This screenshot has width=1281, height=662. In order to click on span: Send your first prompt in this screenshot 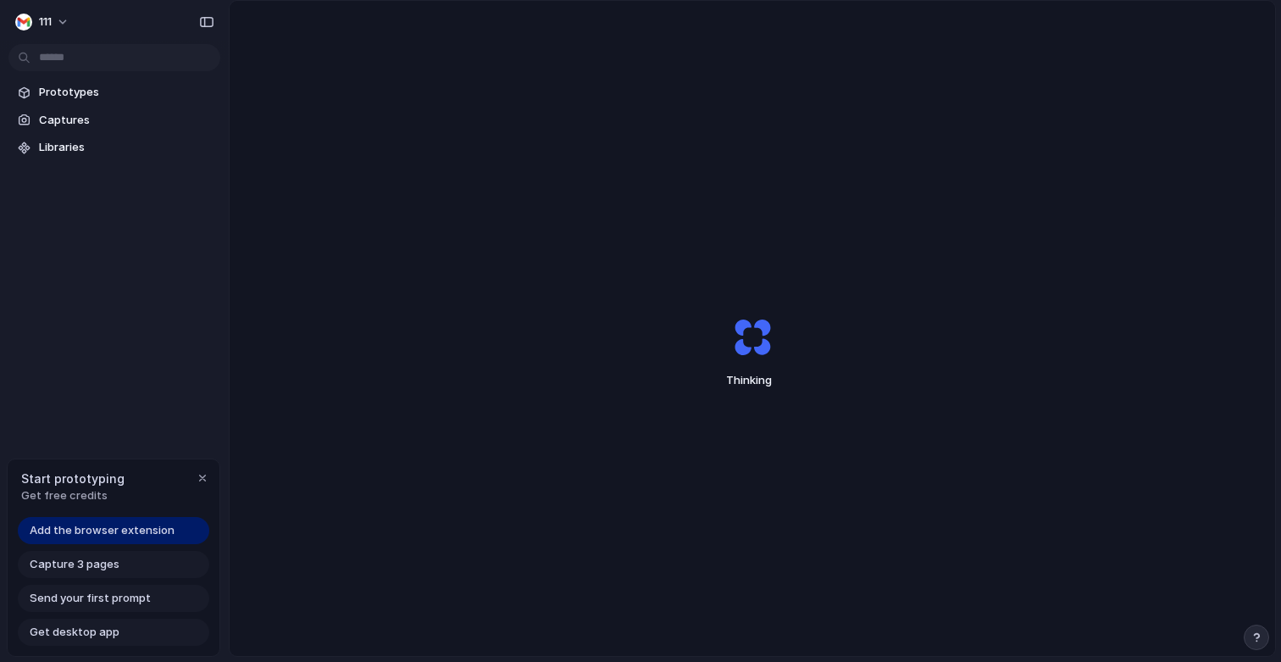, I will do `click(90, 598)`.